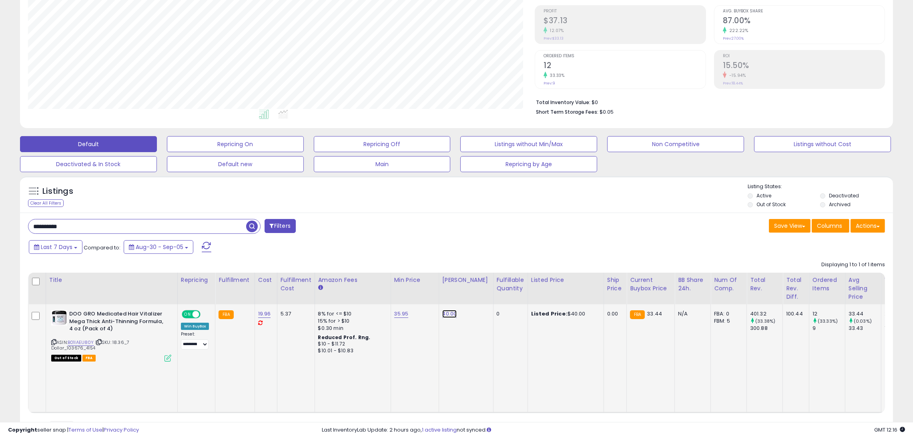 This screenshot has height=438, width=913. Describe the element at coordinates (764, 195) in the screenshot. I see `label: Active` at that location.